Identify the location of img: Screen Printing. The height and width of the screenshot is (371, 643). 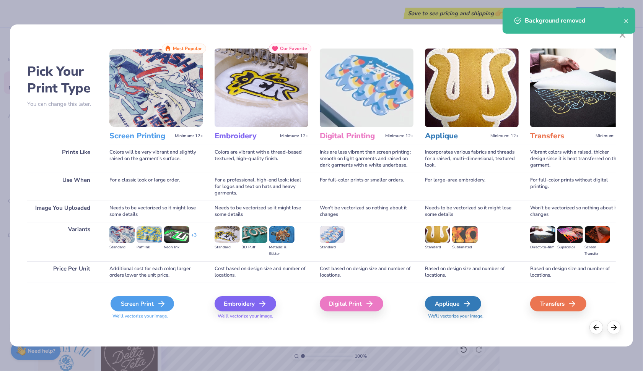
(156, 88).